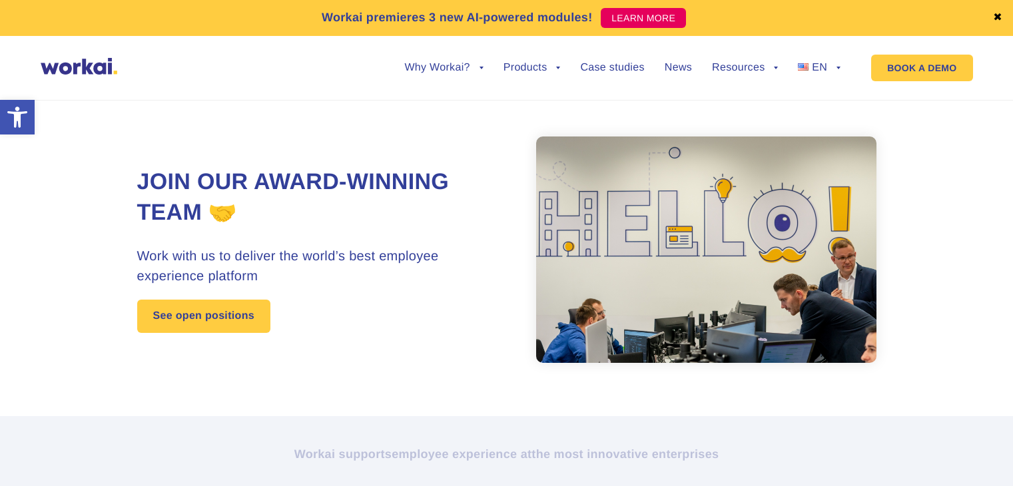 The width and height of the screenshot is (1013, 486). What do you see at coordinates (745, 68) in the screenshot?
I see `a: Resources` at bounding box center [745, 68].